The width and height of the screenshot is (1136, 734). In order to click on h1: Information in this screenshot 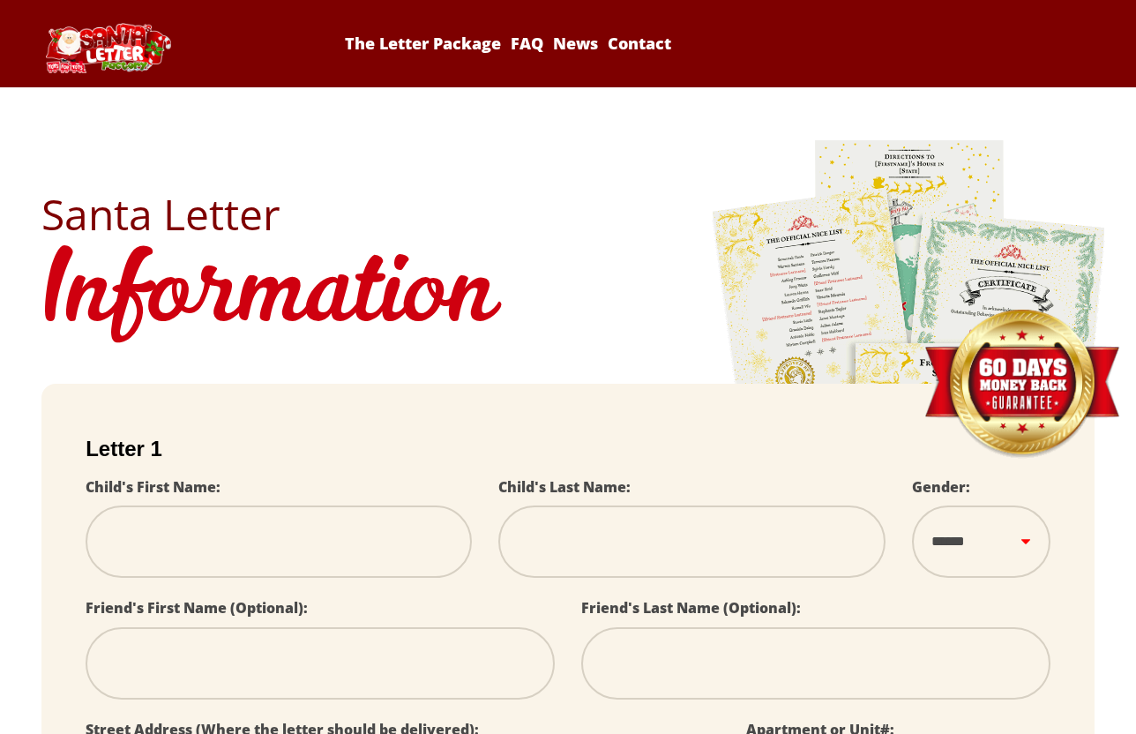, I will do `click(568, 296)`.